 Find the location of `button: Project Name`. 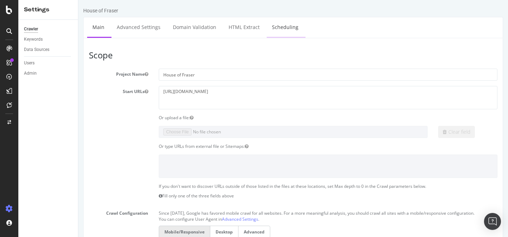

button: Project Name is located at coordinates (68, 74).